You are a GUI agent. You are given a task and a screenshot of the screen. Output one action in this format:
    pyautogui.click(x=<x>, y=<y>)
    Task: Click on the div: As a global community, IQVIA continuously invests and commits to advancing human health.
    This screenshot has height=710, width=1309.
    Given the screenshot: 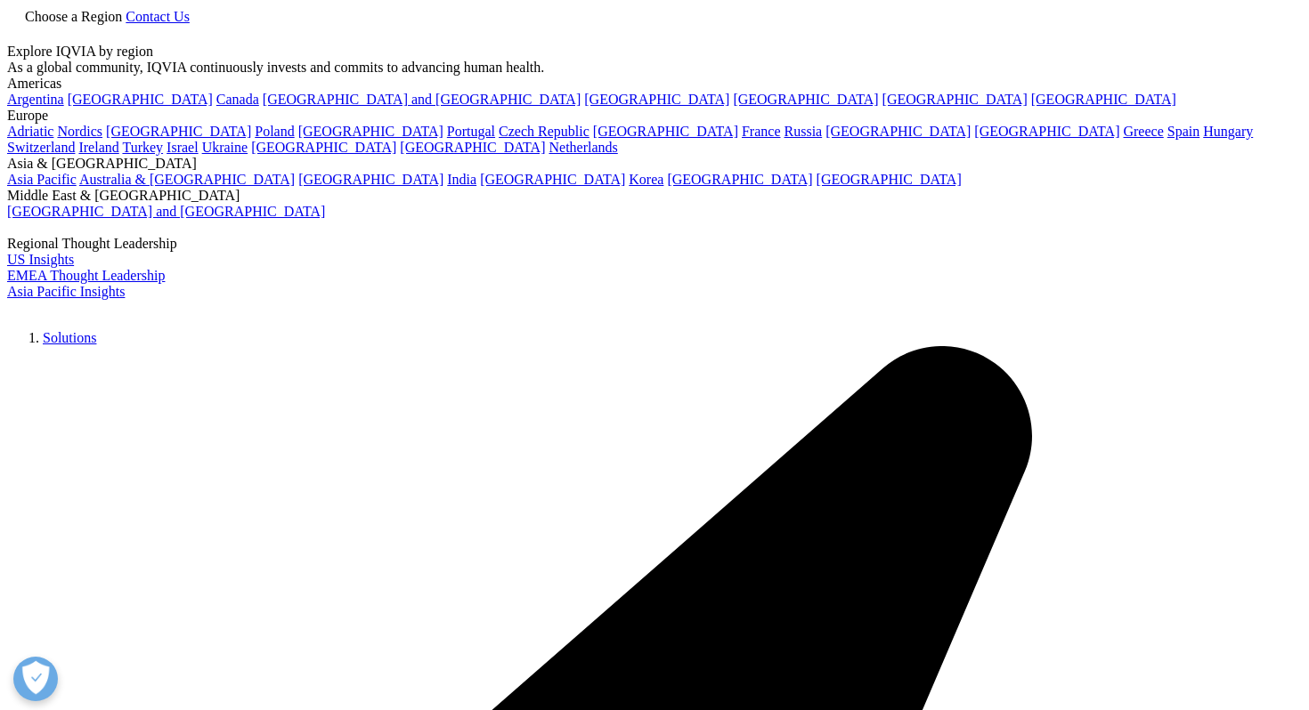 What is the action you would take?
    pyautogui.click(x=654, y=68)
    